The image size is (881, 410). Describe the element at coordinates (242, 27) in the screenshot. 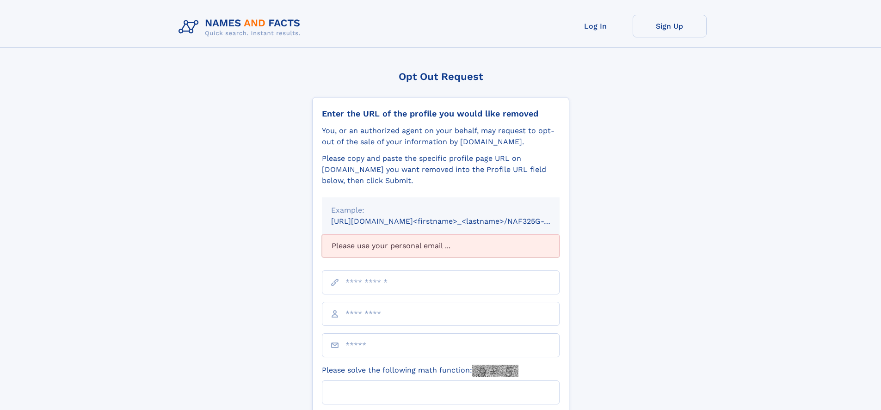

I see `img: Logo Names and Facts` at that location.